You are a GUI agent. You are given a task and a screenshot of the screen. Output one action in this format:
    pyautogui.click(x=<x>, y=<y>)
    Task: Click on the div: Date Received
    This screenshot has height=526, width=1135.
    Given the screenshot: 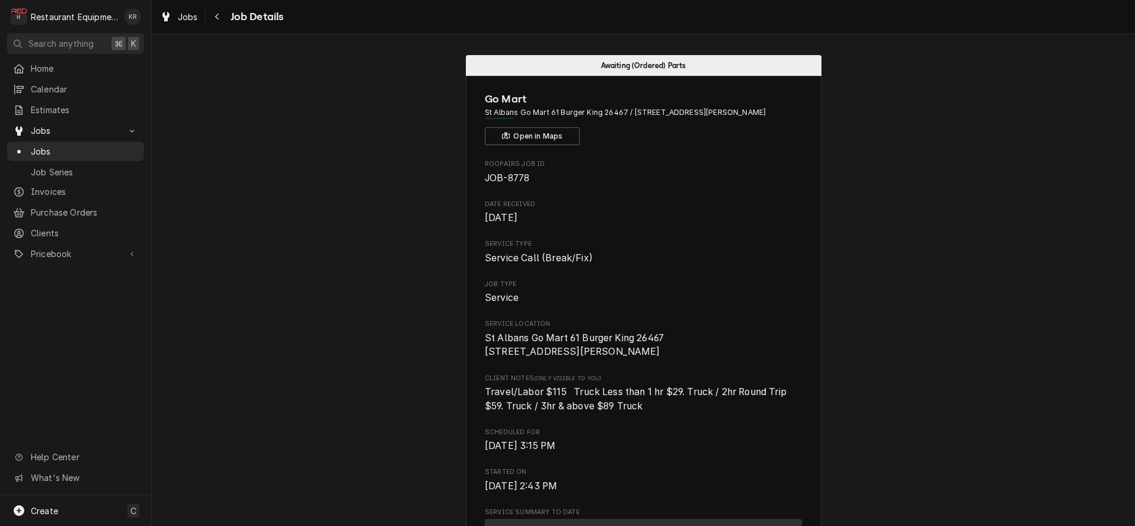 What is the action you would take?
    pyautogui.click(x=643, y=212)
    